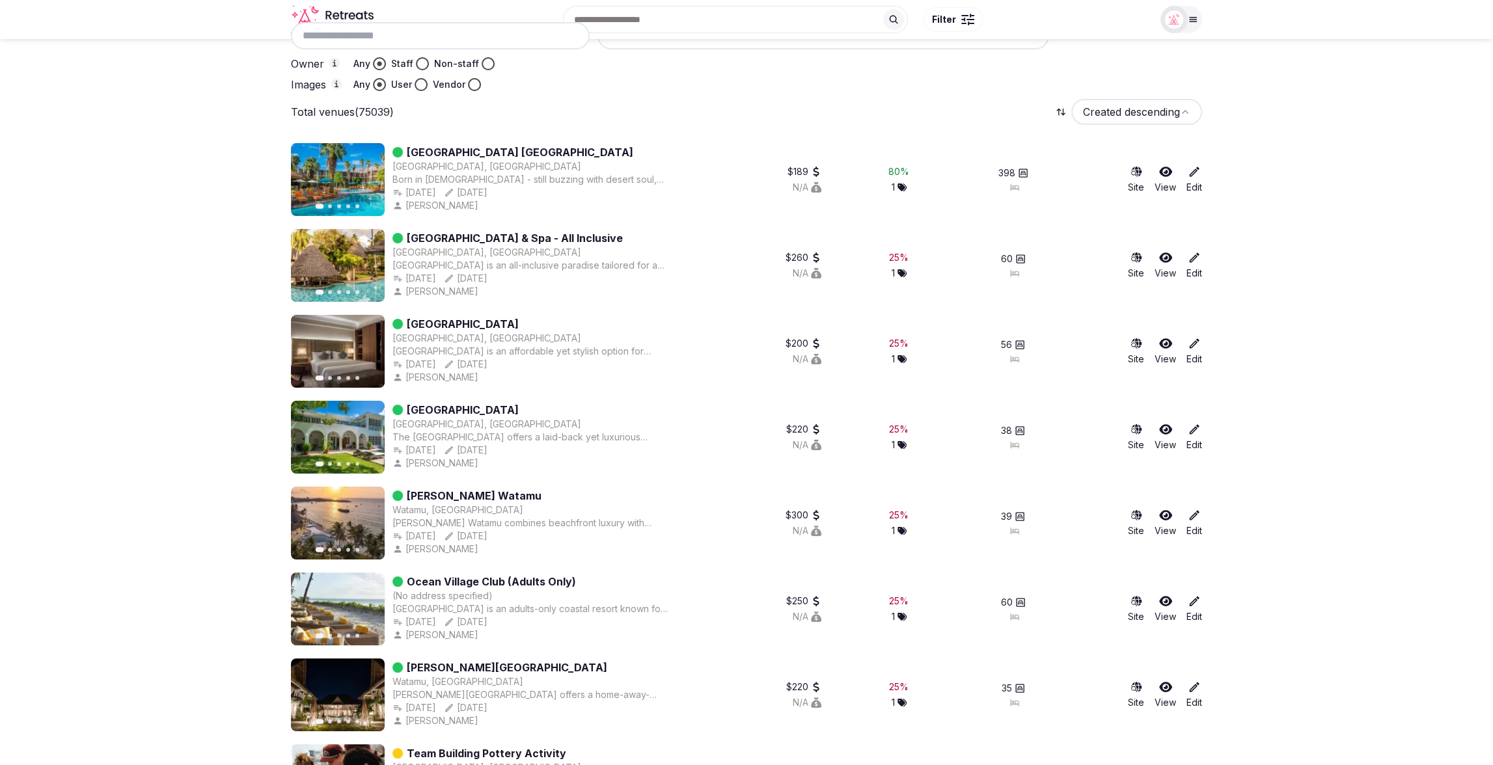 The height and width of the screenshot is (765, 1493). I want to click on div: (No address specified), so click(442, 596).